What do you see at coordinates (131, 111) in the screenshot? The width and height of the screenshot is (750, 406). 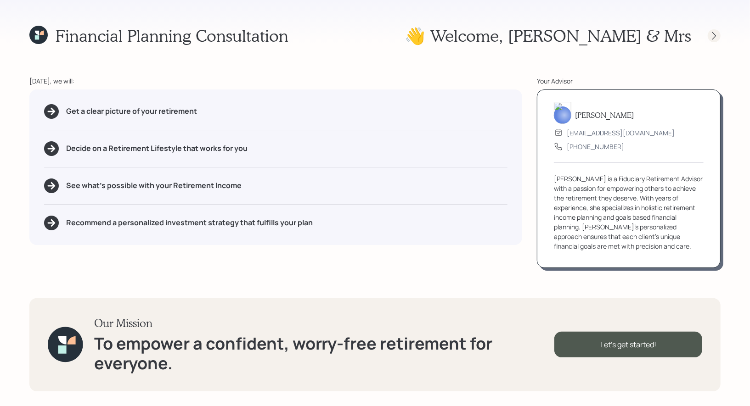 I see `h5: Get a clear picture of your retirement` at bounding box center [131, 111].